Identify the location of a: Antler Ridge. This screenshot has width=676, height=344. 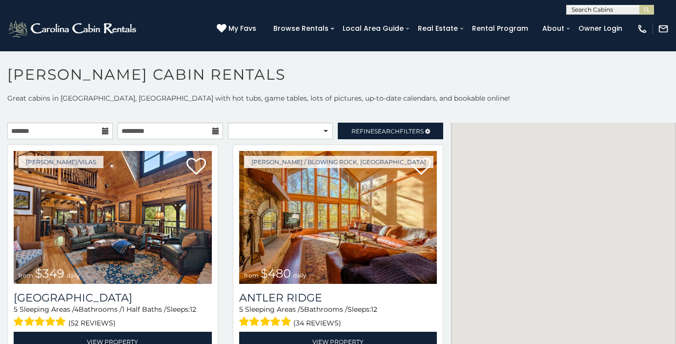
(338, 297).